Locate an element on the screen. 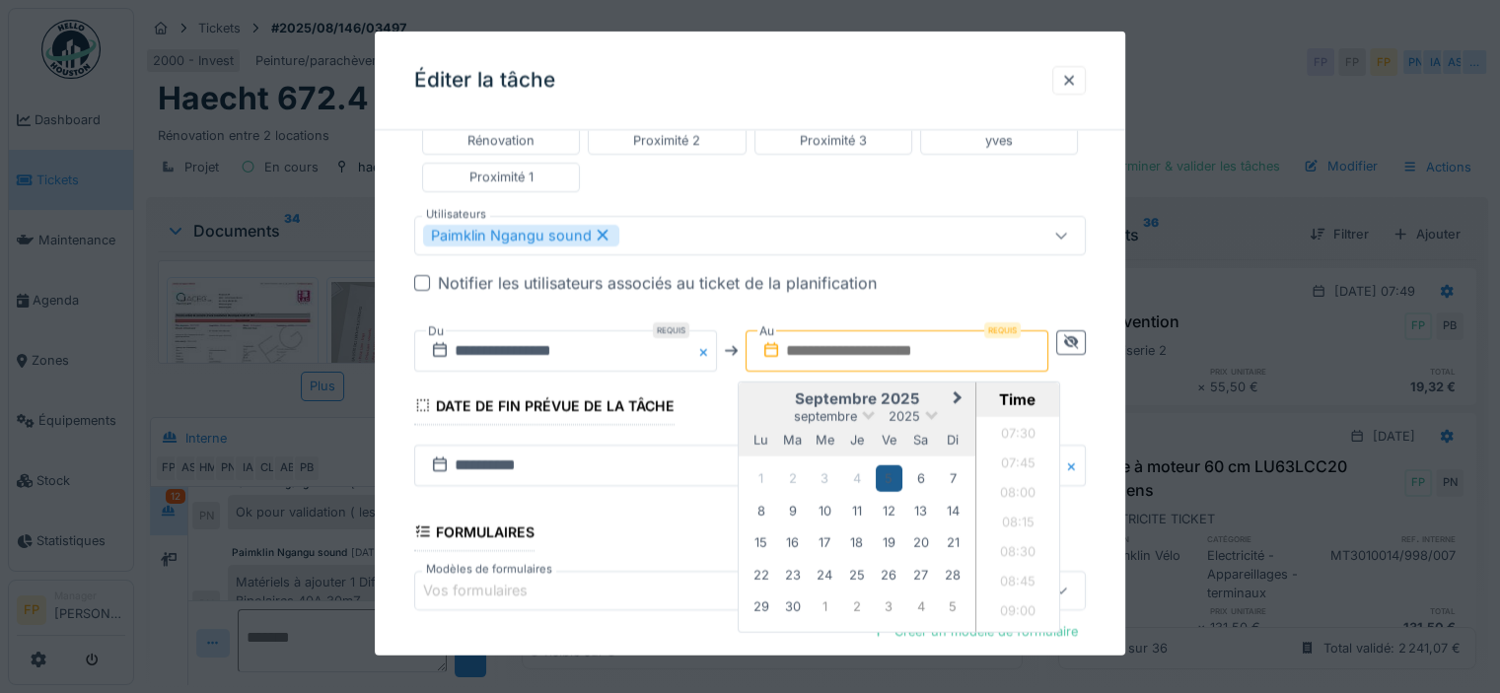  div: Choose mardi 16 septembre 2025 is located at coordinates (792, 541).